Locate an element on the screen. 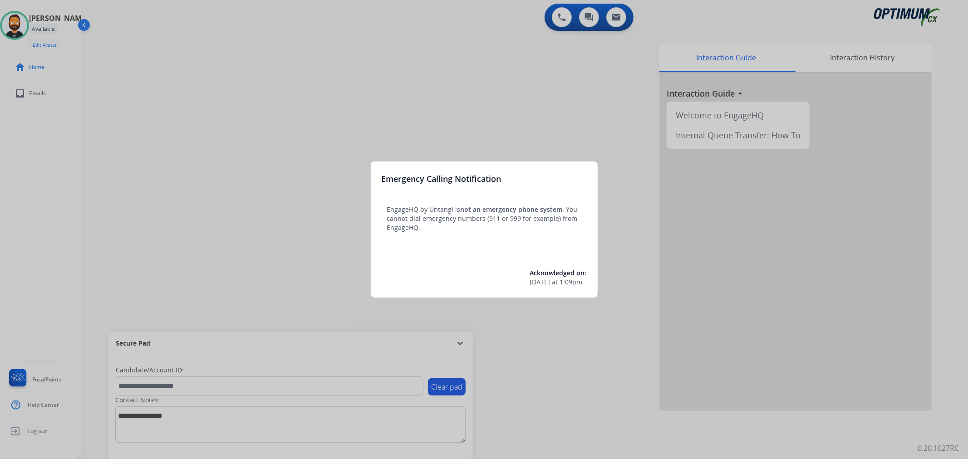 This screenshot has width=968, height=459. span: Acknowledged on: is located at coordinates (558, 273).